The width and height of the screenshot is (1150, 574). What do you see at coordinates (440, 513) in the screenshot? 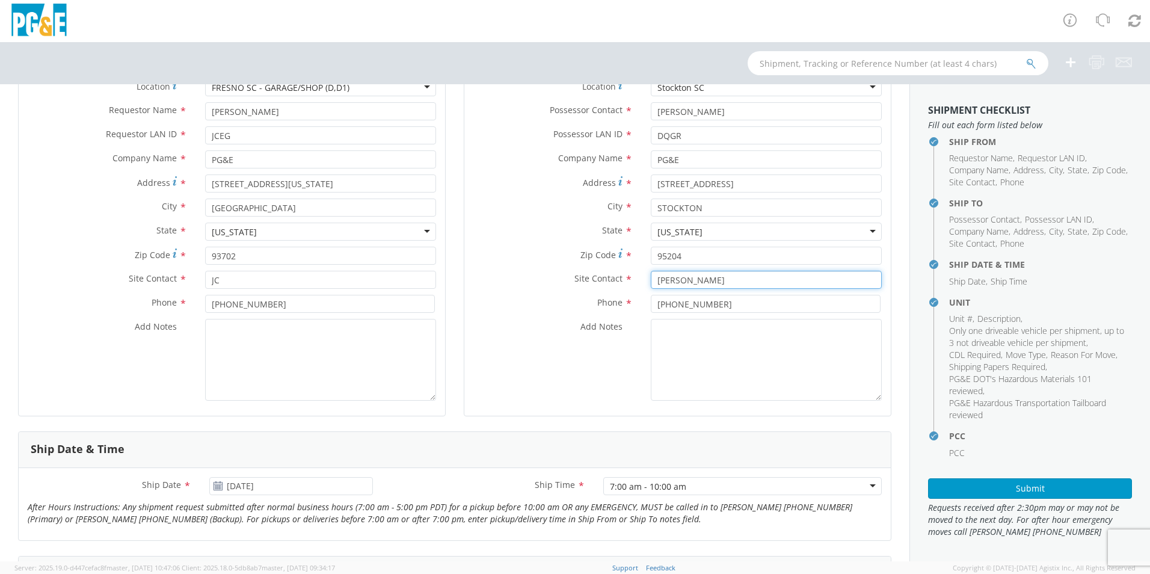
I see `i: After Hours Instructions: Any shipment request submitted after normal business hours (7:00 am - 5...` at bounding box center [440, 513].